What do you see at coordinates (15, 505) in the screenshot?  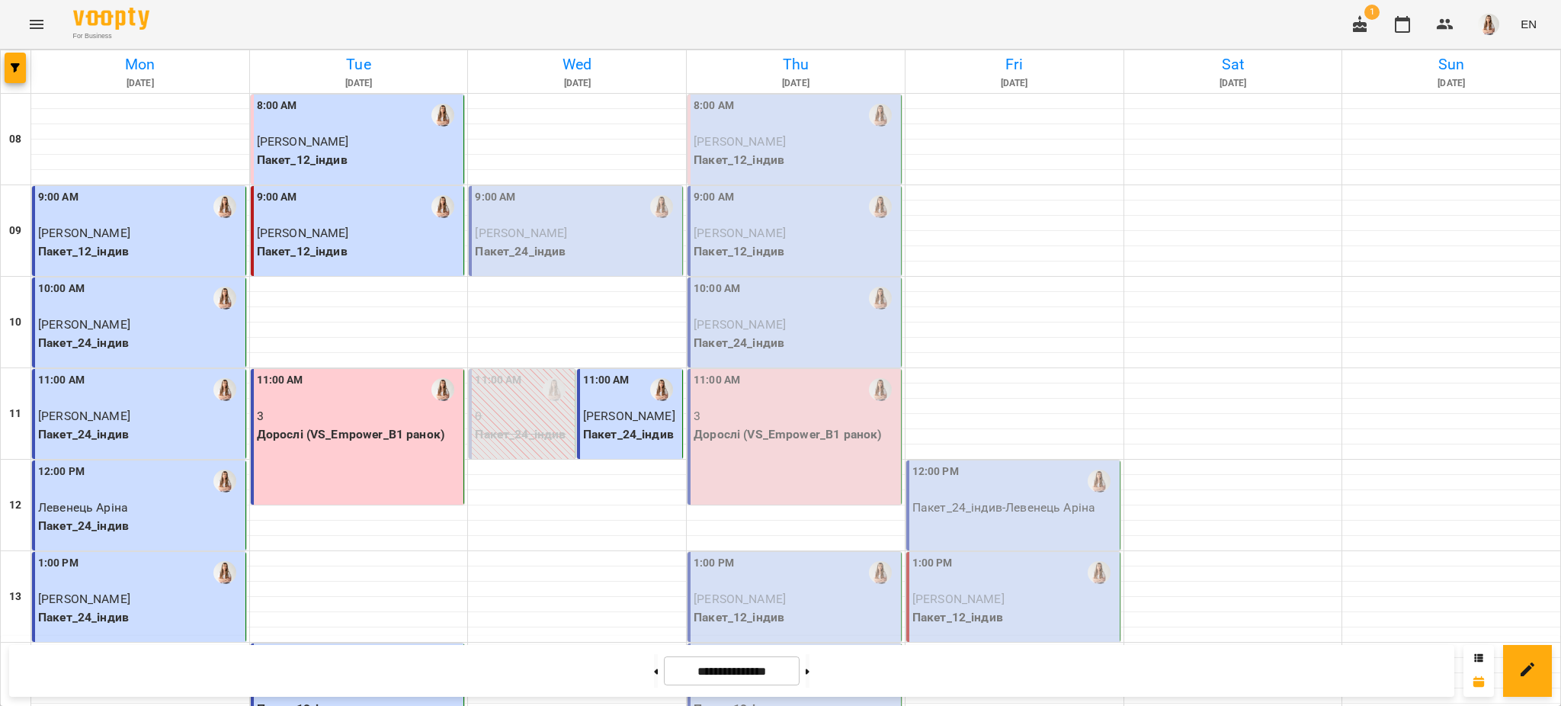 I see `h6: 12` at bounding box center [15, 505].